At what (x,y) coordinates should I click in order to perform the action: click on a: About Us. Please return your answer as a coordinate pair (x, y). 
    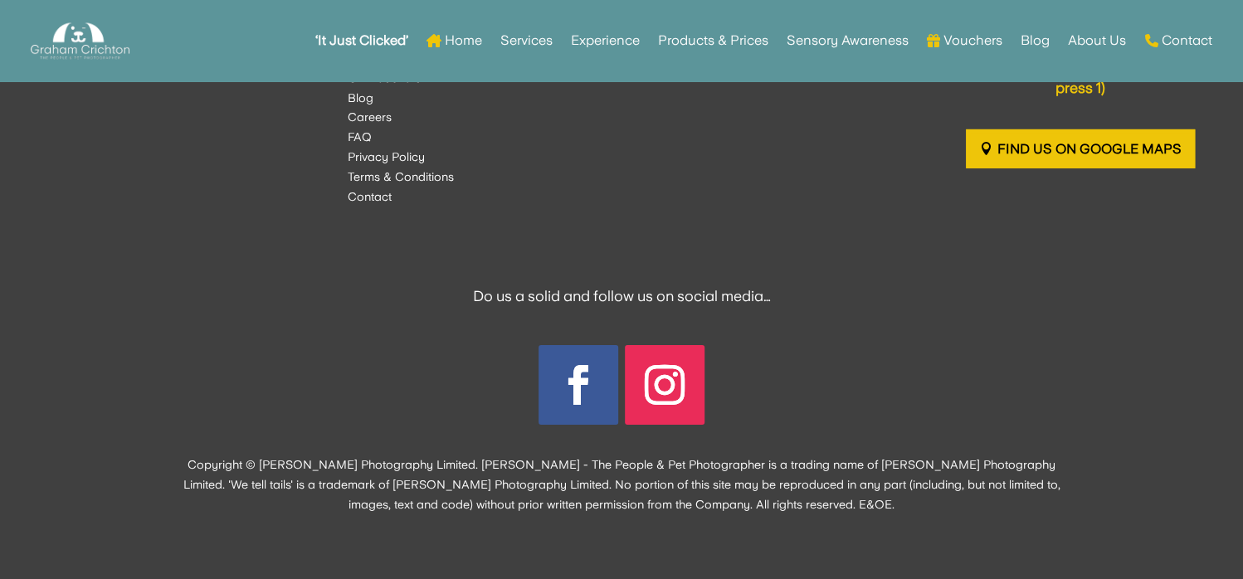
    Looking at the image, I should click on (1097, 41).